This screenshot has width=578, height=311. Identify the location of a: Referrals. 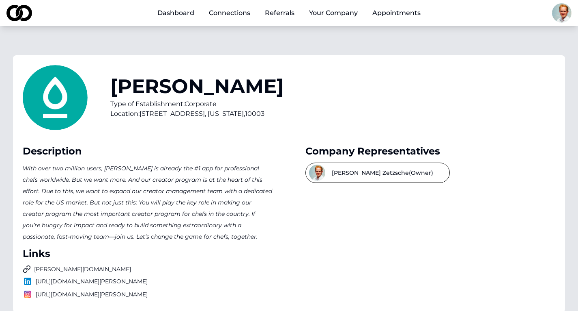
(280, 13).